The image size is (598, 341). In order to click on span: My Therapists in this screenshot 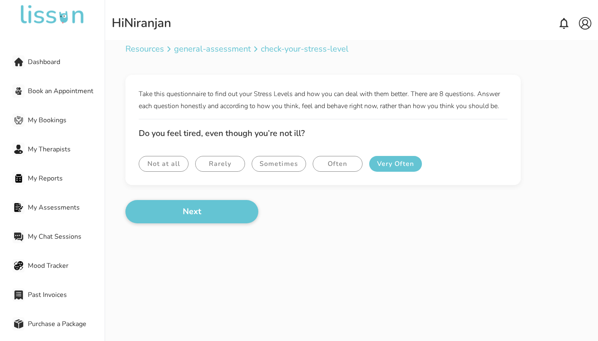, I will do `click(66, 149)`.